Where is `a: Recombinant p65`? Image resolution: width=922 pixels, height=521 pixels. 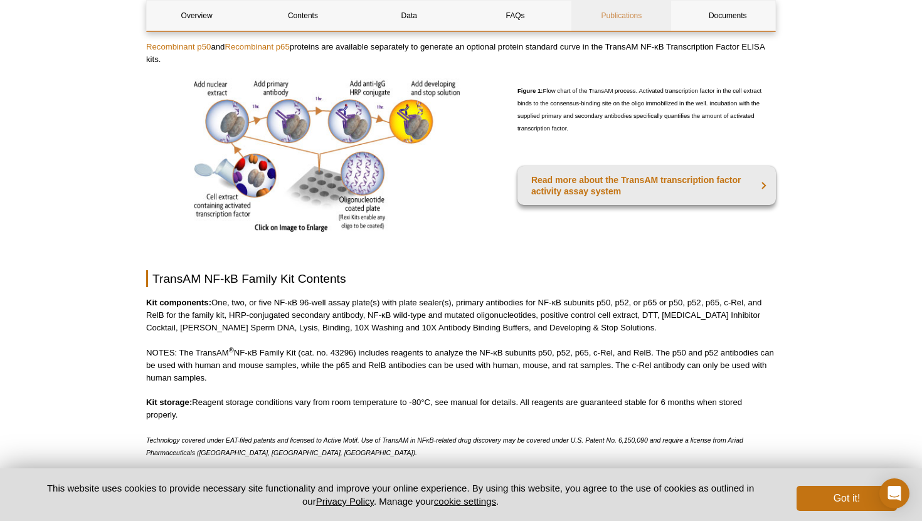
a: Recombinant p65 is located at coordinates (257, 46).